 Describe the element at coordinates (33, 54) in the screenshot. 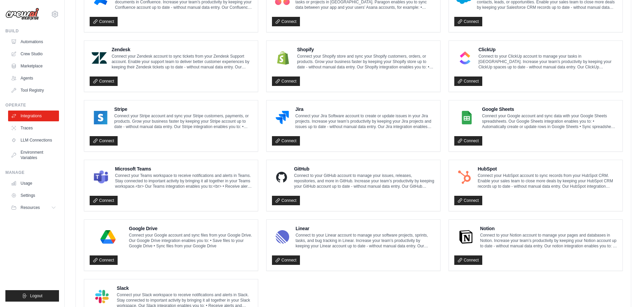

I see `a: Crew Studio` at that location.